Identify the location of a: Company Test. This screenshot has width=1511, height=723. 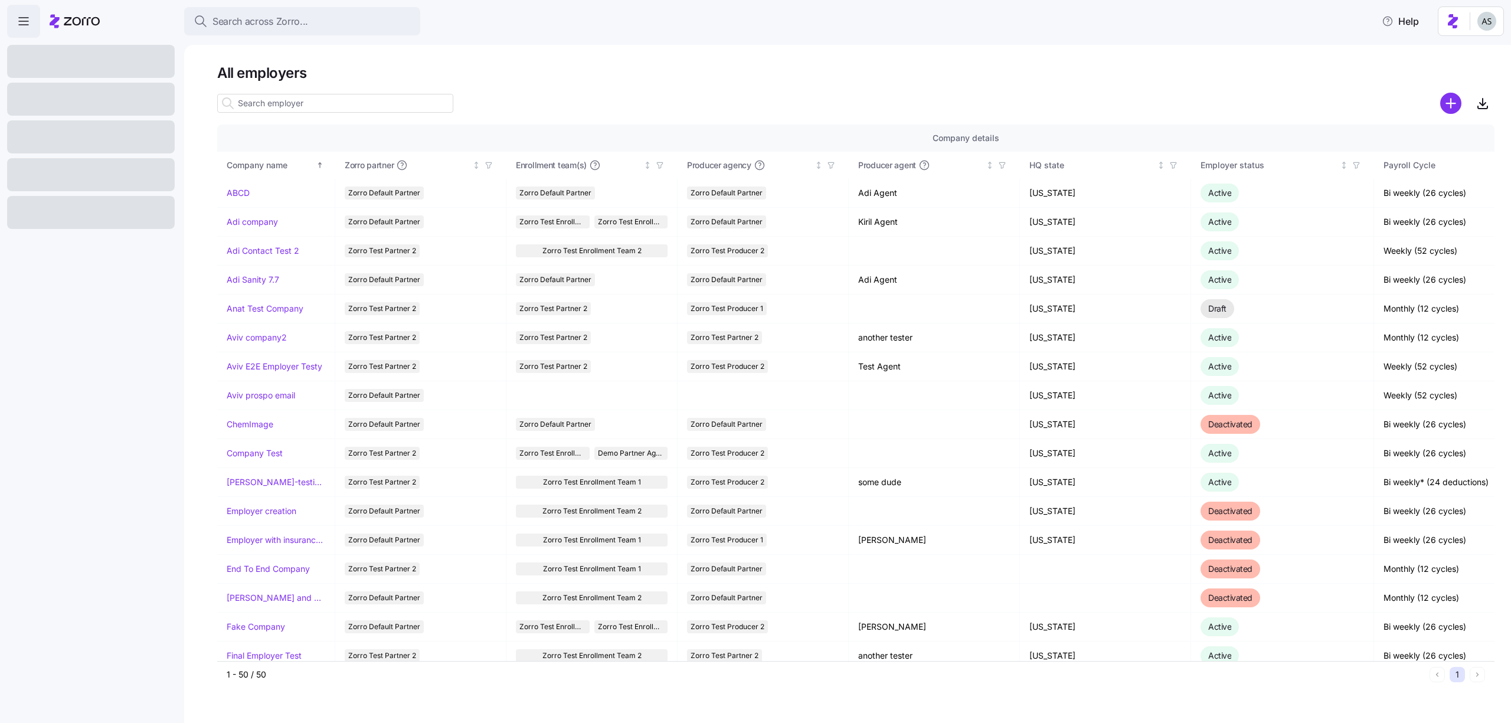
(254, 453).